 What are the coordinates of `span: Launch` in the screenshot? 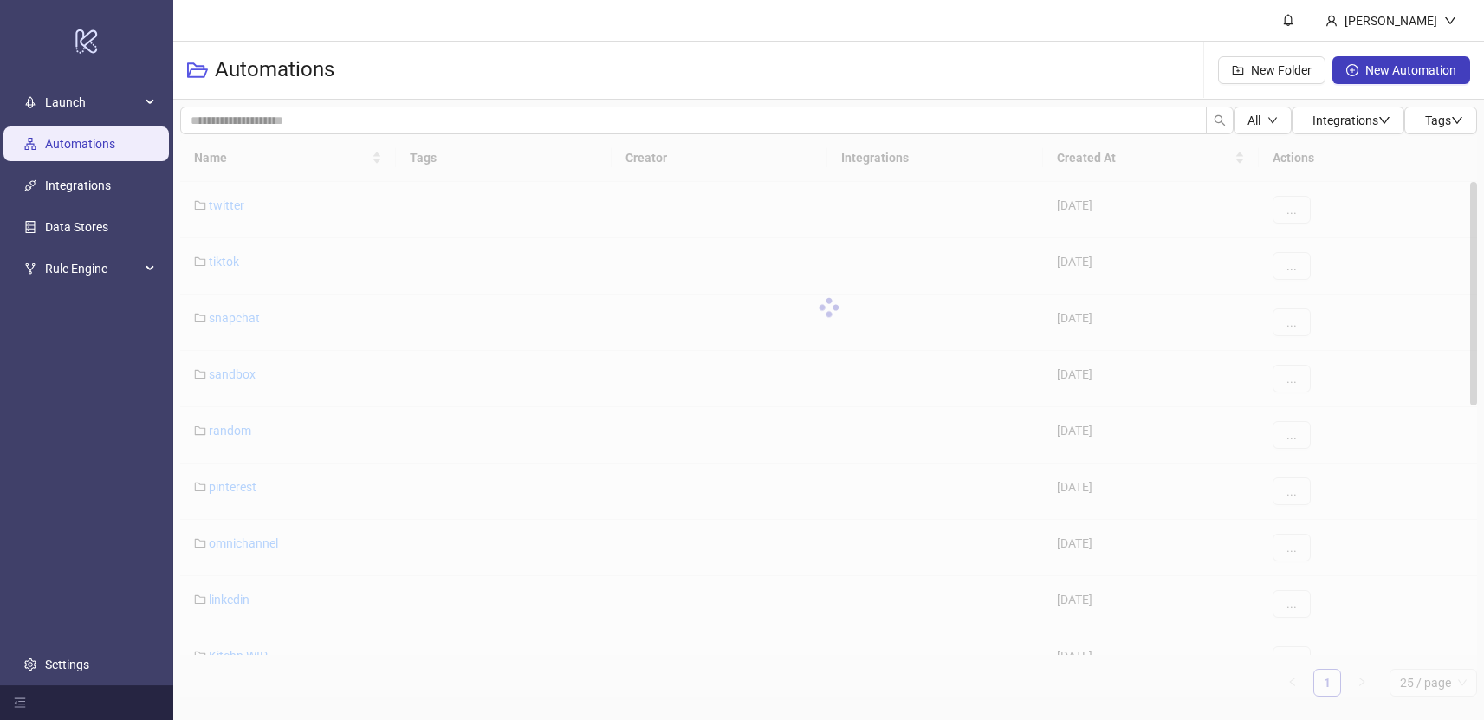 It's located at (93, 102).